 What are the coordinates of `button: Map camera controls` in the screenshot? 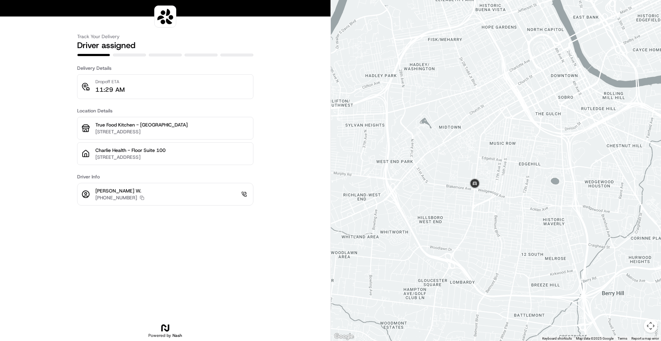 It's located at (650, 326).